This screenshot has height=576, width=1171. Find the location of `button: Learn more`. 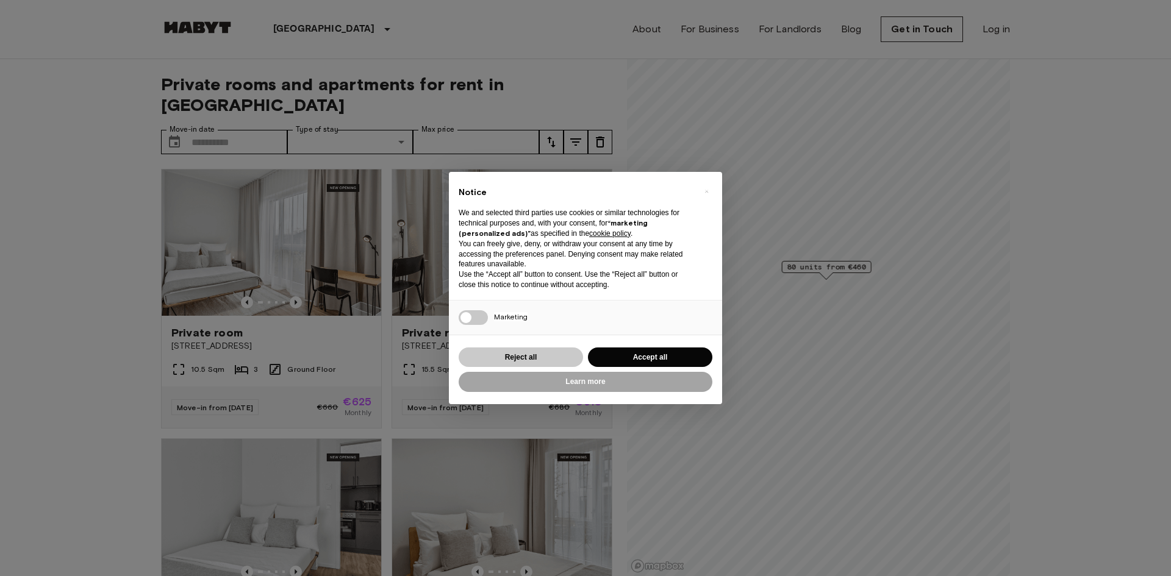

button: Learn more is located at coordinates (585, 382).